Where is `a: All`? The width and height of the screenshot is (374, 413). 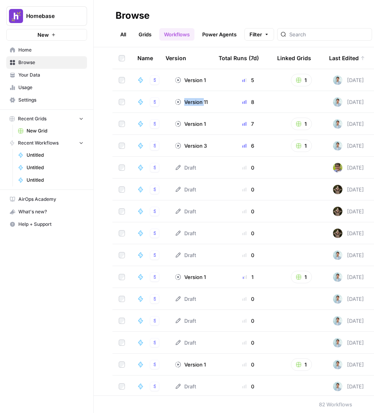 a: All is located at coordinates (123, 34).